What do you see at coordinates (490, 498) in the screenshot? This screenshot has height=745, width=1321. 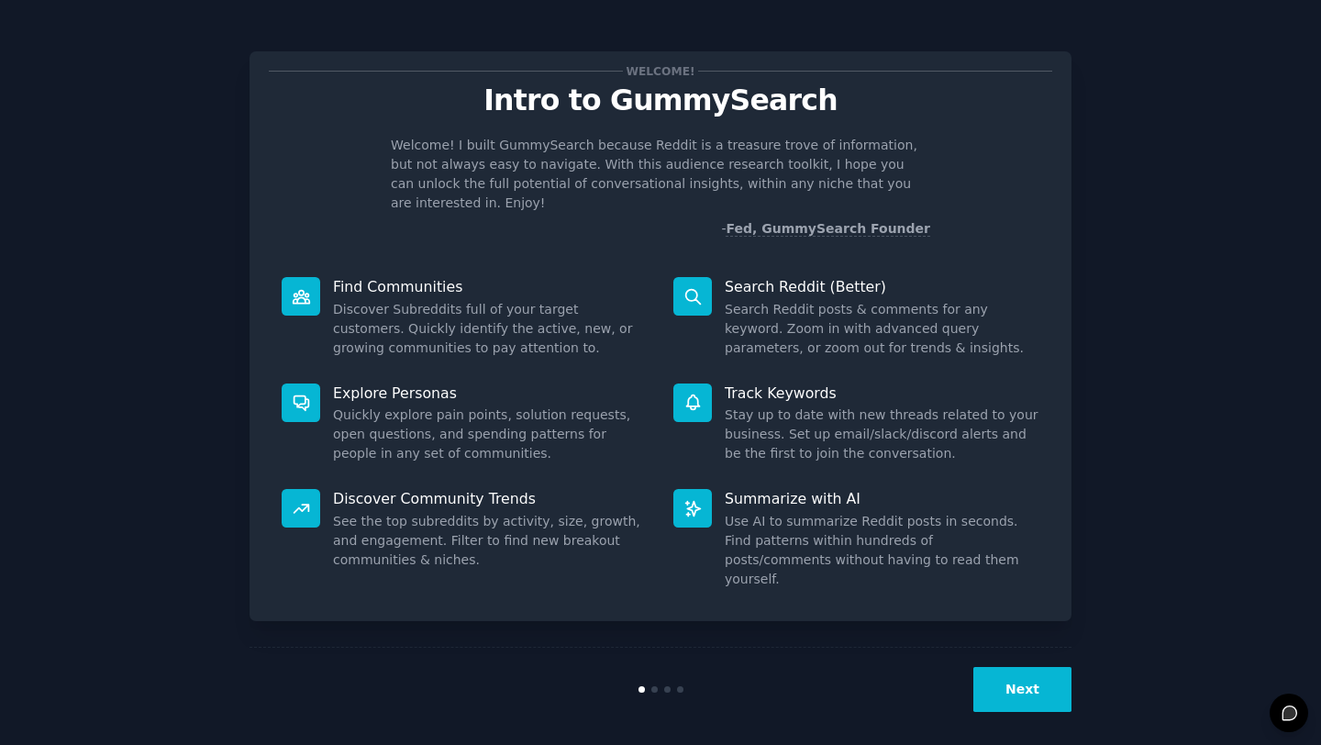 I see `p: Discover Community Trends` at bounding box center [490, 498].